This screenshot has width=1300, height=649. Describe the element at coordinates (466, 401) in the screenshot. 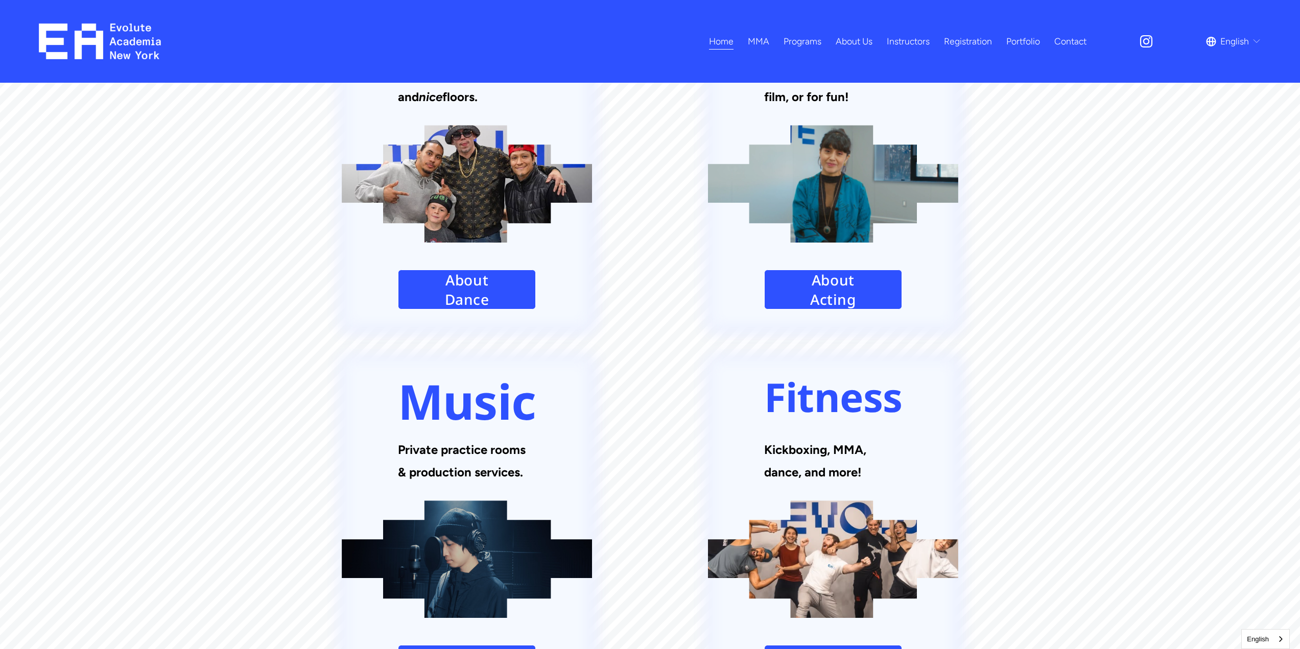

I see `strong: Music` at that location.